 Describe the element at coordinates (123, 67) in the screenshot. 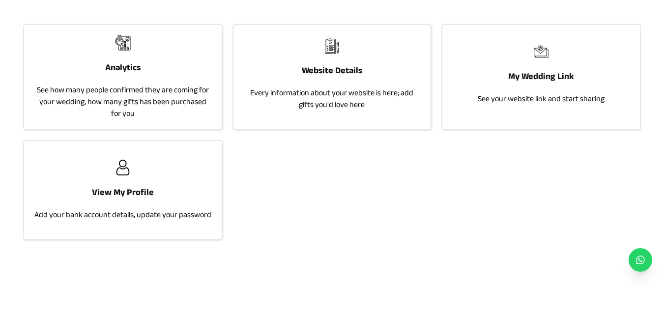

I see `h3: Analytics` at that location.